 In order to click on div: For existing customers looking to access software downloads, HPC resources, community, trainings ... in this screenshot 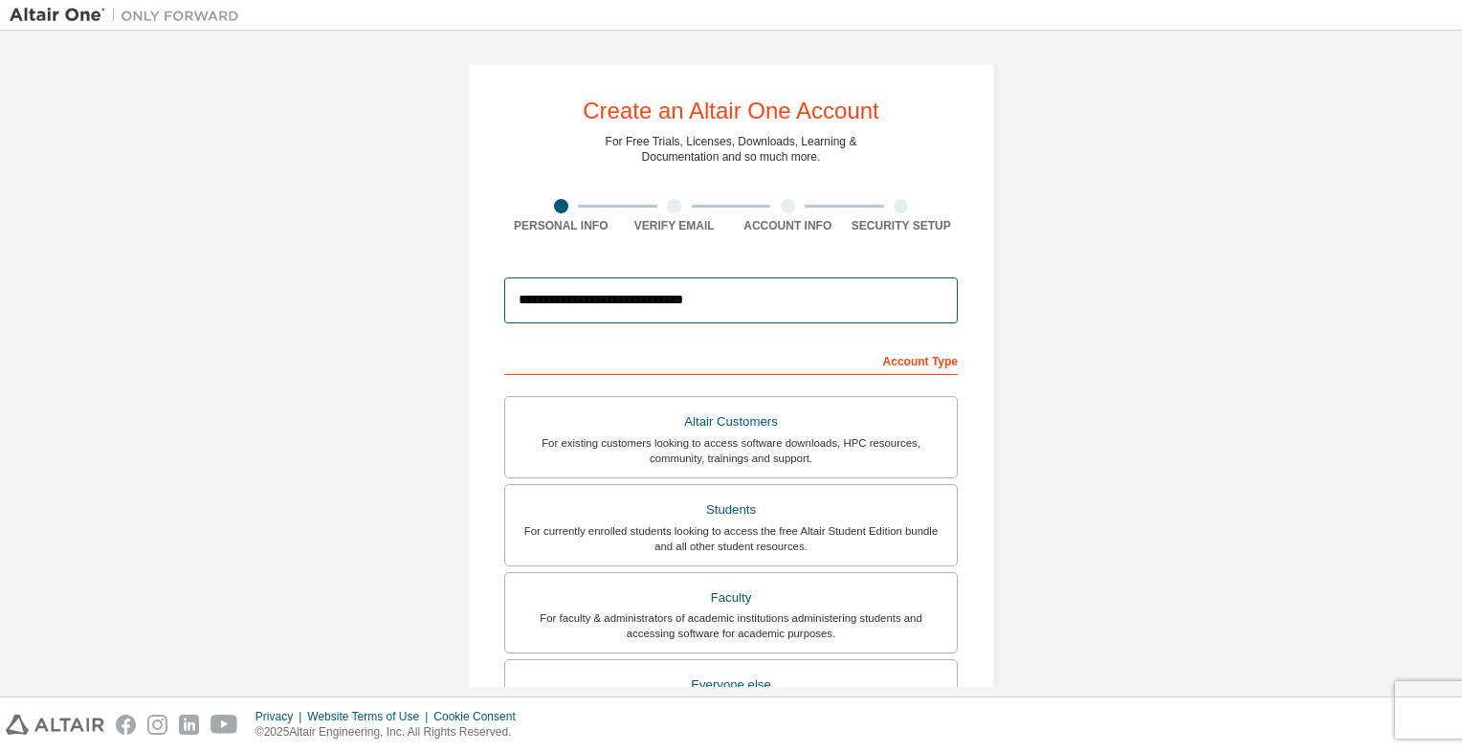, I will do `click(731, 451)`.